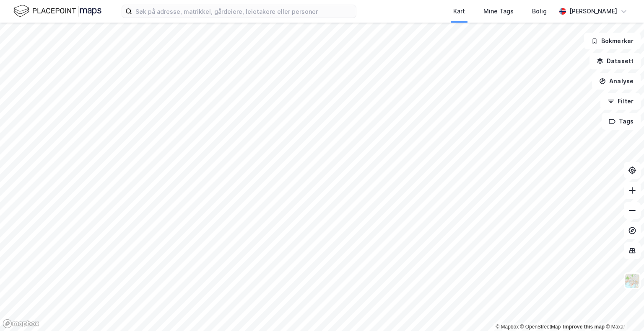  What do you see at coordinates (623, 311) in the screenshot?
I see `div: Kontrollprogram for chat` at bounding box center [623, 311].